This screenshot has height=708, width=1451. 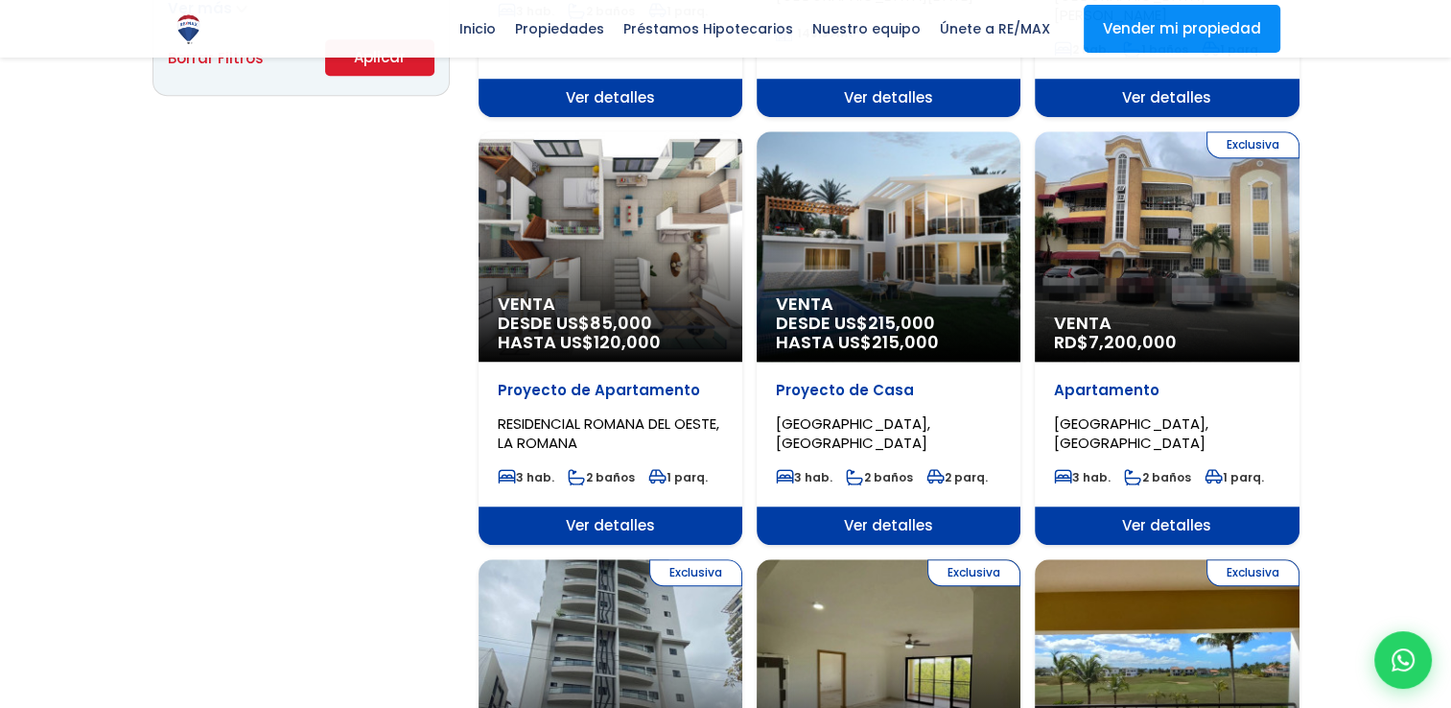 I want to click on p: Proyecto de Casa, so click(x=888, y=390).